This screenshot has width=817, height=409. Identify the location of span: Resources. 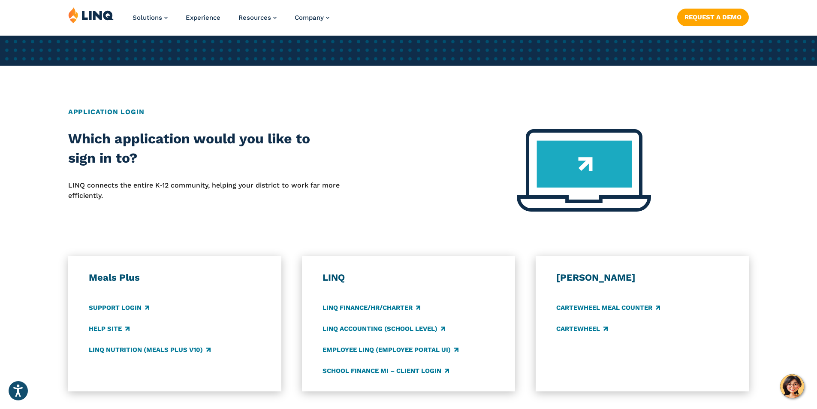
(255, 18).